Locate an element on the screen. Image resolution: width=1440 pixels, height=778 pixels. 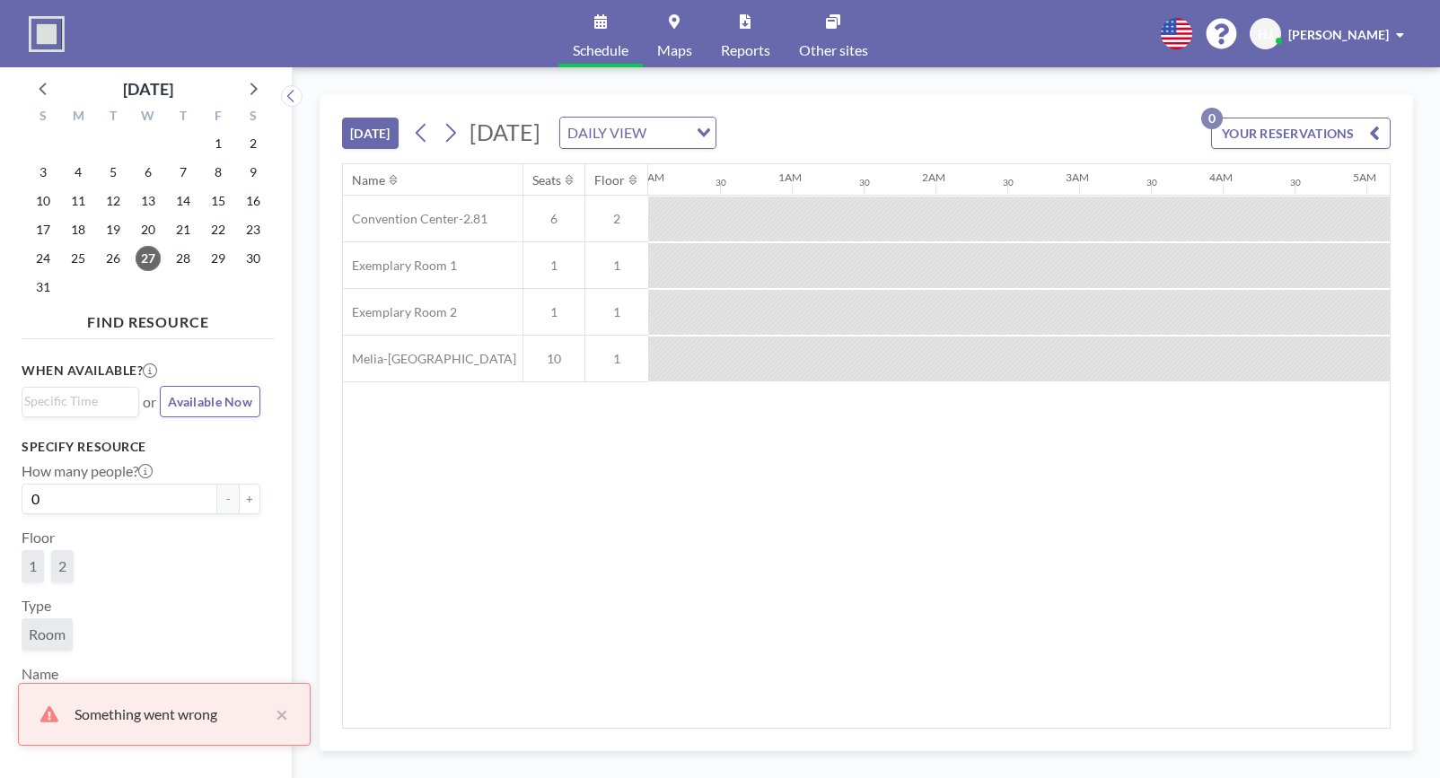
span: Saturday, August 23, 2025 is located at coordinates (253, 230).